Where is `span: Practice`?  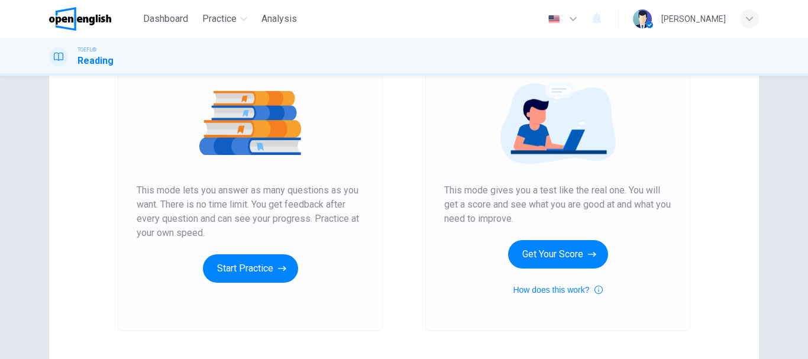 span: Practice is located at coordinates (219, 19).